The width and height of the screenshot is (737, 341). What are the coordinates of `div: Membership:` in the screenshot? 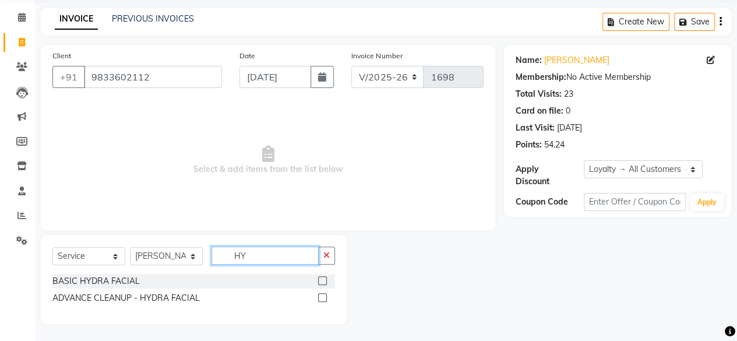 It's located at (541, 77).